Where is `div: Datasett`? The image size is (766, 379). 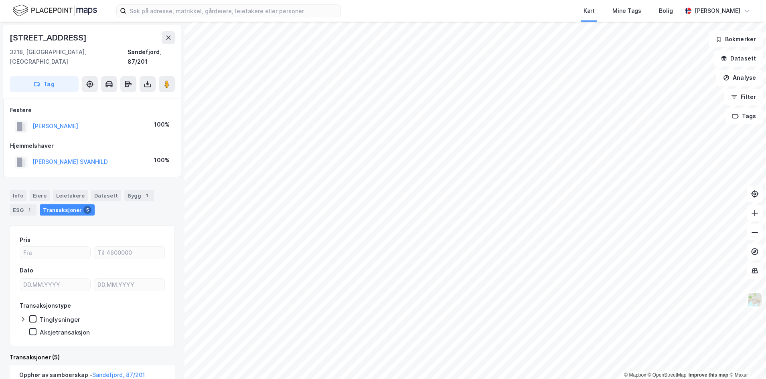 div: Datasett is located at coordinates (106, 196).